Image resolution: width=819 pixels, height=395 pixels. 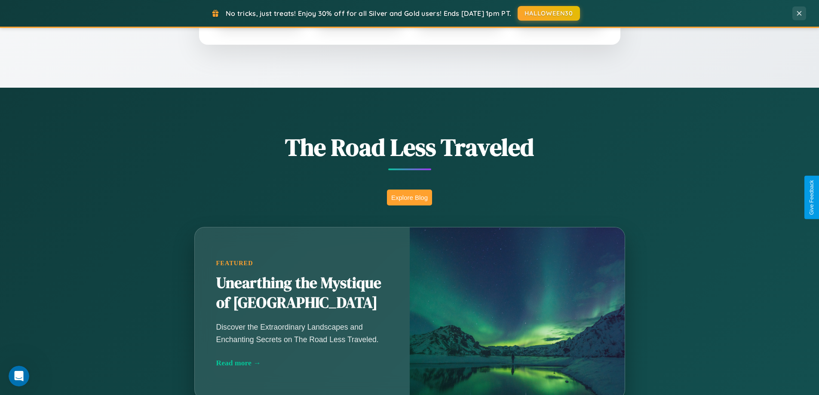 I want to click on button: Explore Blog, so click(x=409, y=197).